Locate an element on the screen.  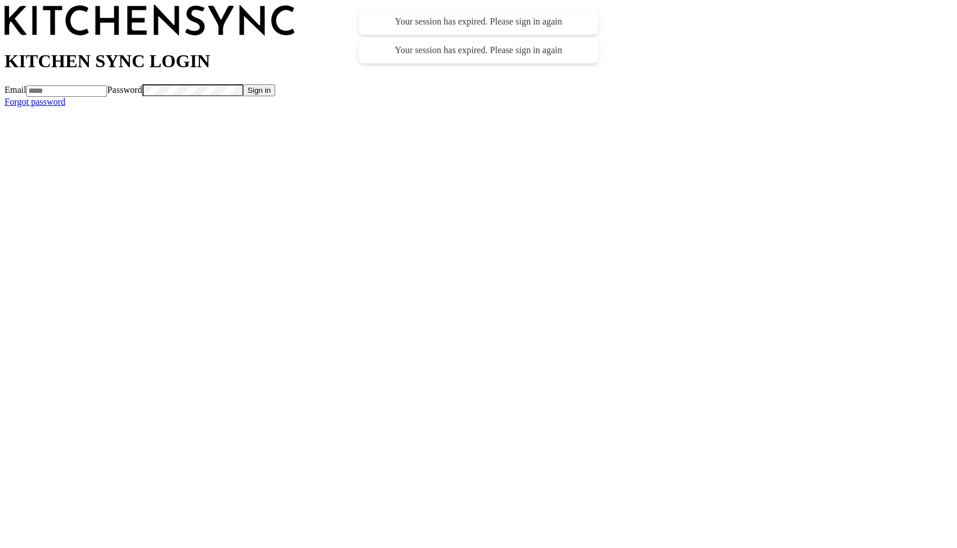
button: Sign in is located at coordinates (259, 90).